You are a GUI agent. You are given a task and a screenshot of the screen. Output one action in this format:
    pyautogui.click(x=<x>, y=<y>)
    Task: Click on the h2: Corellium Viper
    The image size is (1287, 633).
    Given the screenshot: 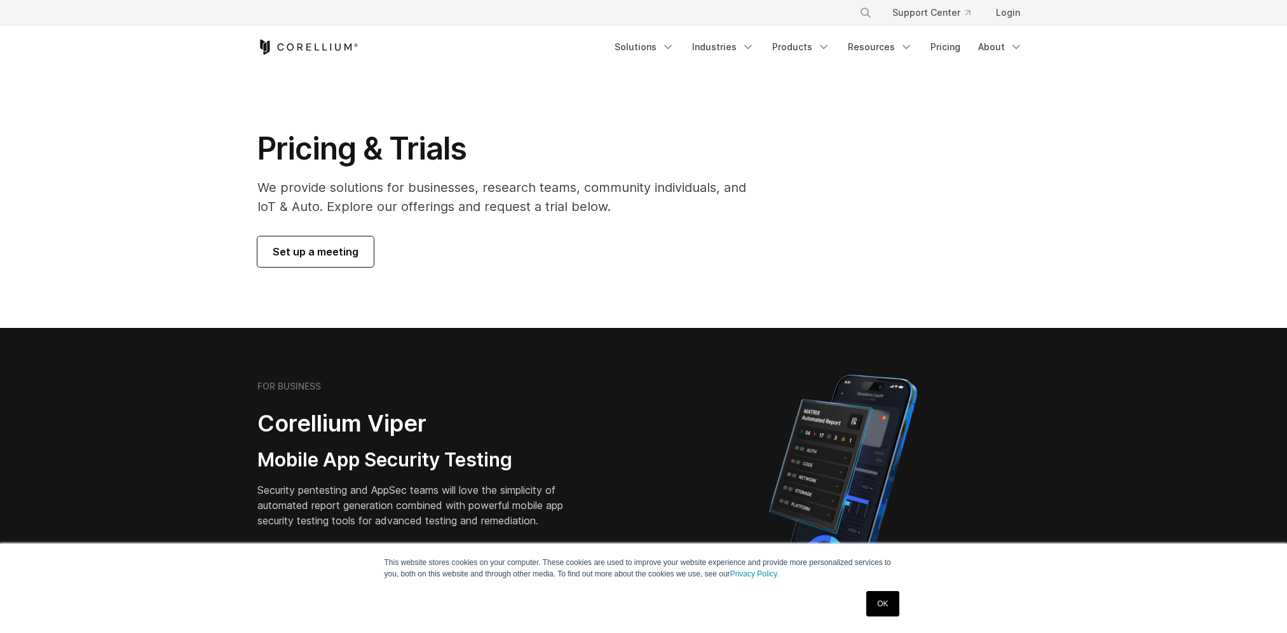 What is the action you would take?
    pyautogui.click(x=420, y=423)
    